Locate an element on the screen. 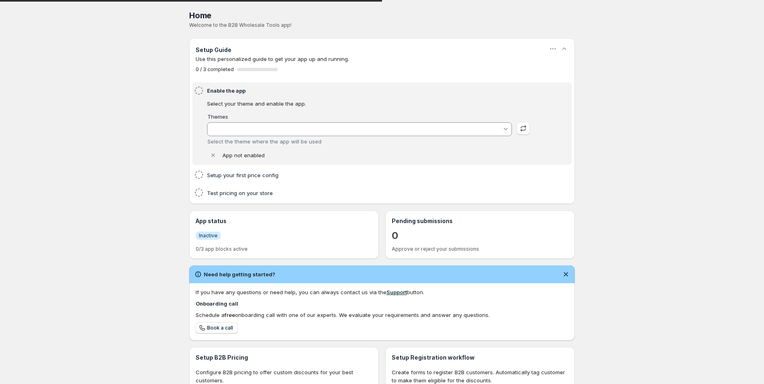 The image size is (764, 384). h4: Setup your first price config is located at coordinates (369, 175).